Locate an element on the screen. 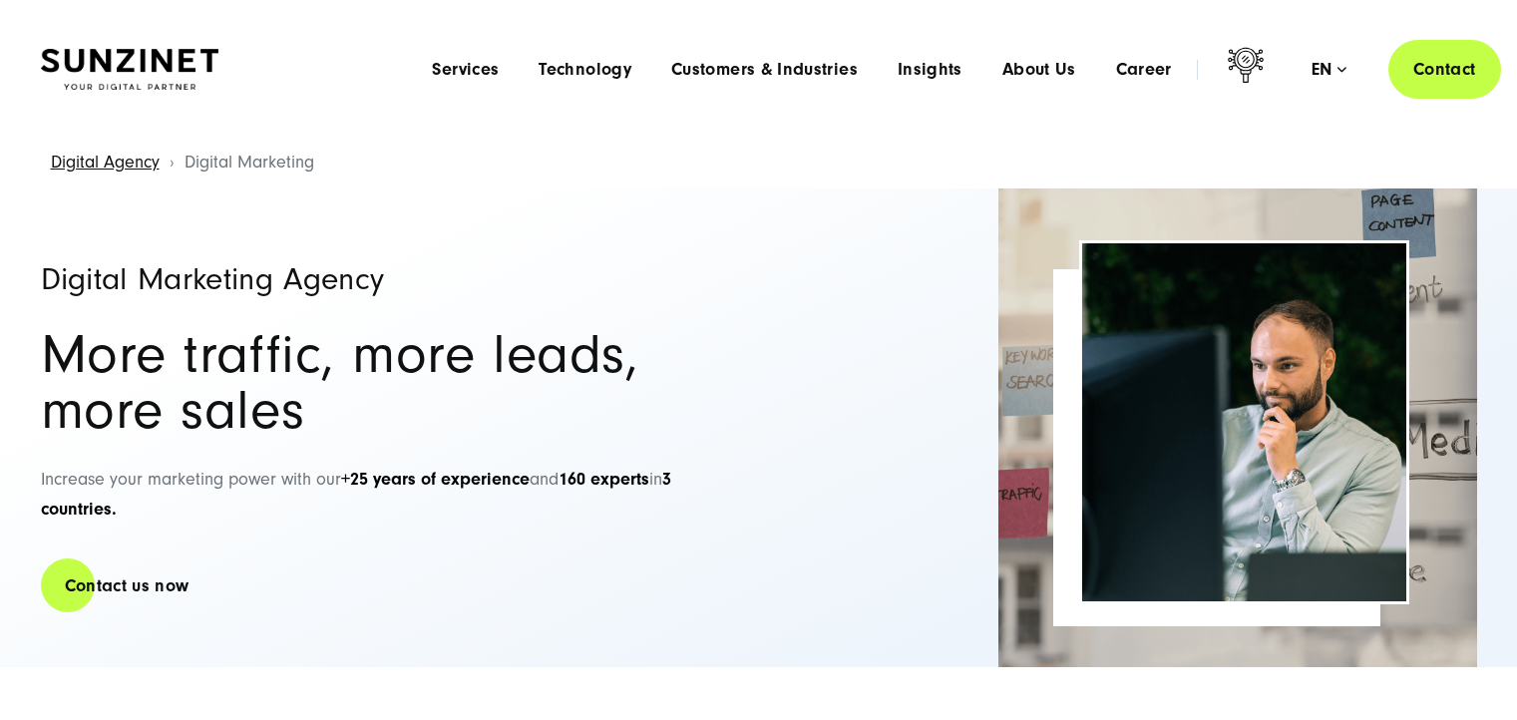 The width and height of the screenshot is (1517, 720). a: Contact us now is located at coordinates (127, 586).